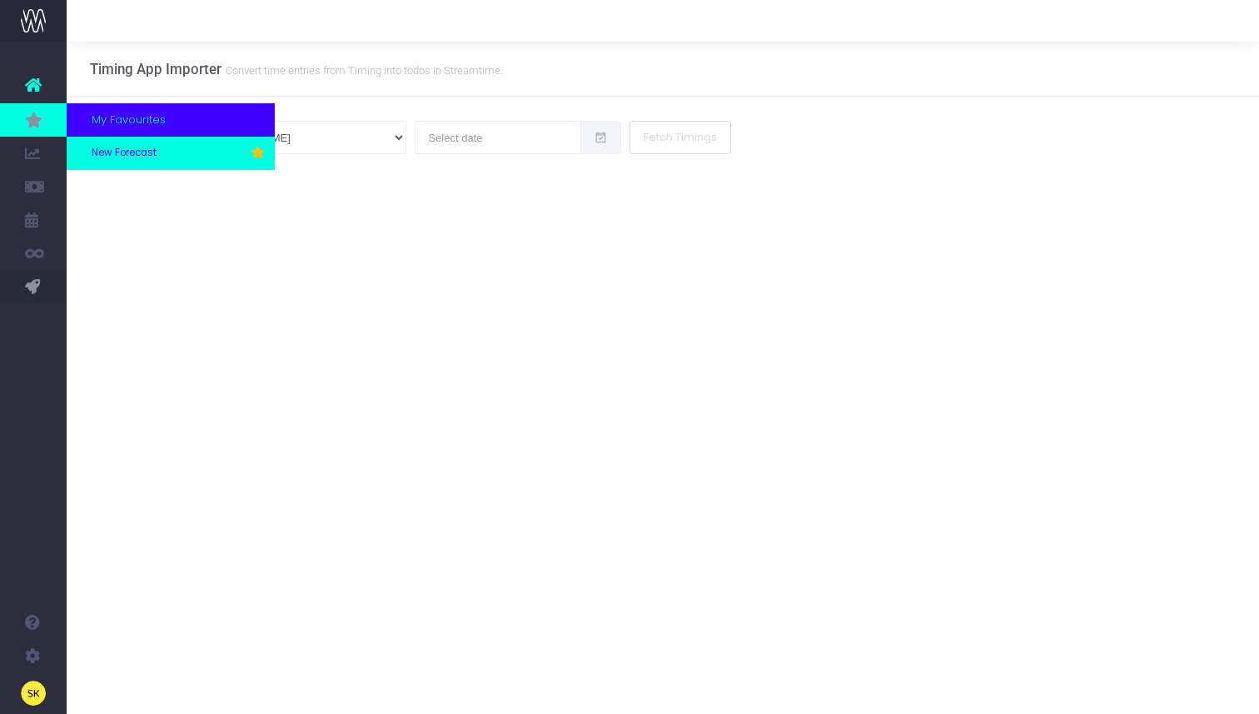 This screenshot has height=714, width=1259. I want to click on button: Fetch Timings, so click(680, 137).